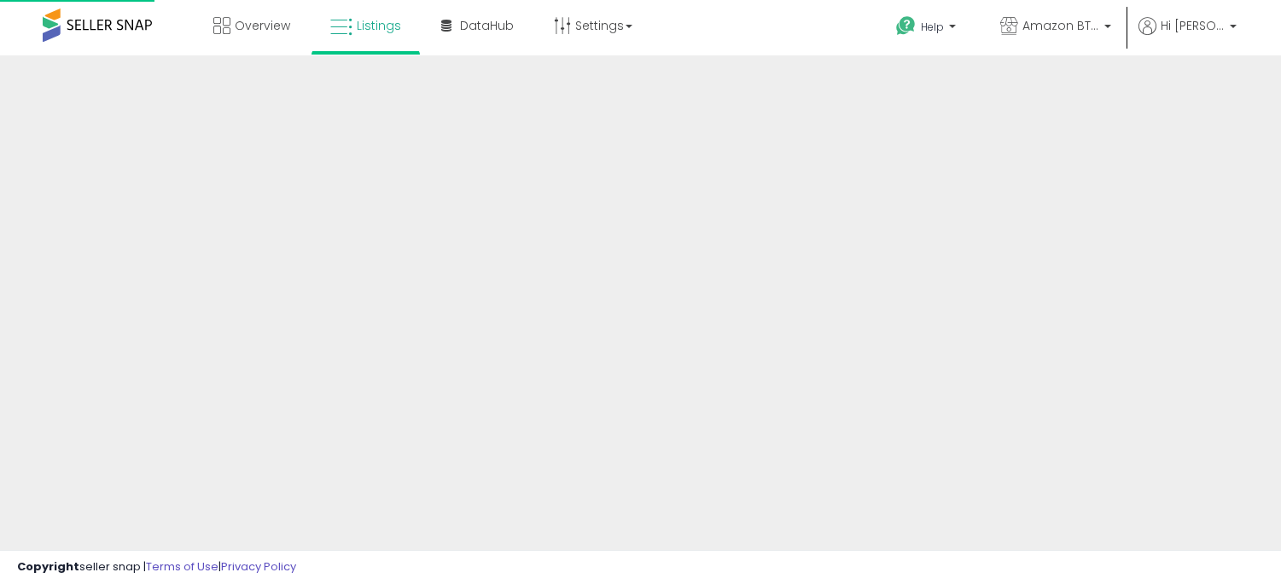 Image resolution: width=1281 pixels, height=584 pixels. Describe the element at coordinates (379, 26) in the screenshot. I see `span: Listings` at that location.